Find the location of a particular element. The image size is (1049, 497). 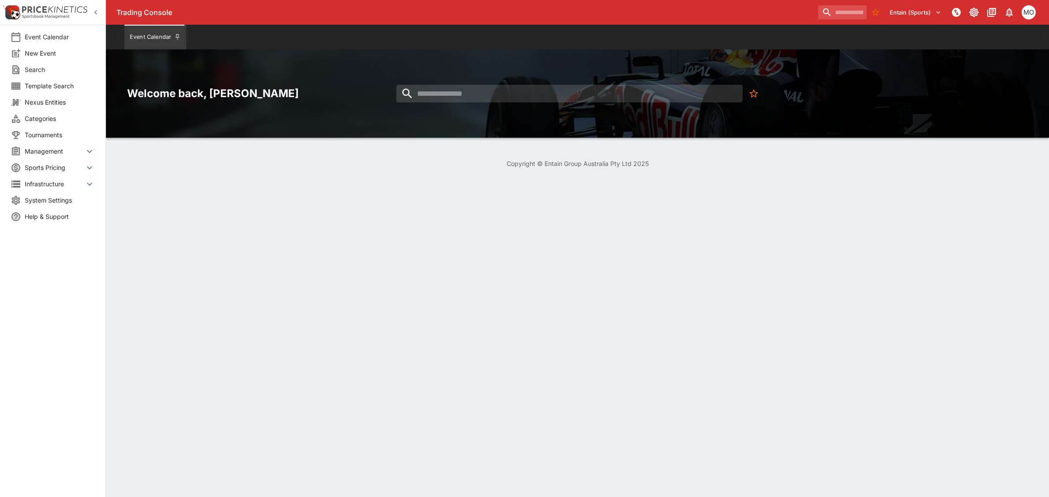

button: Documentation is located at coordinates (991, 12).